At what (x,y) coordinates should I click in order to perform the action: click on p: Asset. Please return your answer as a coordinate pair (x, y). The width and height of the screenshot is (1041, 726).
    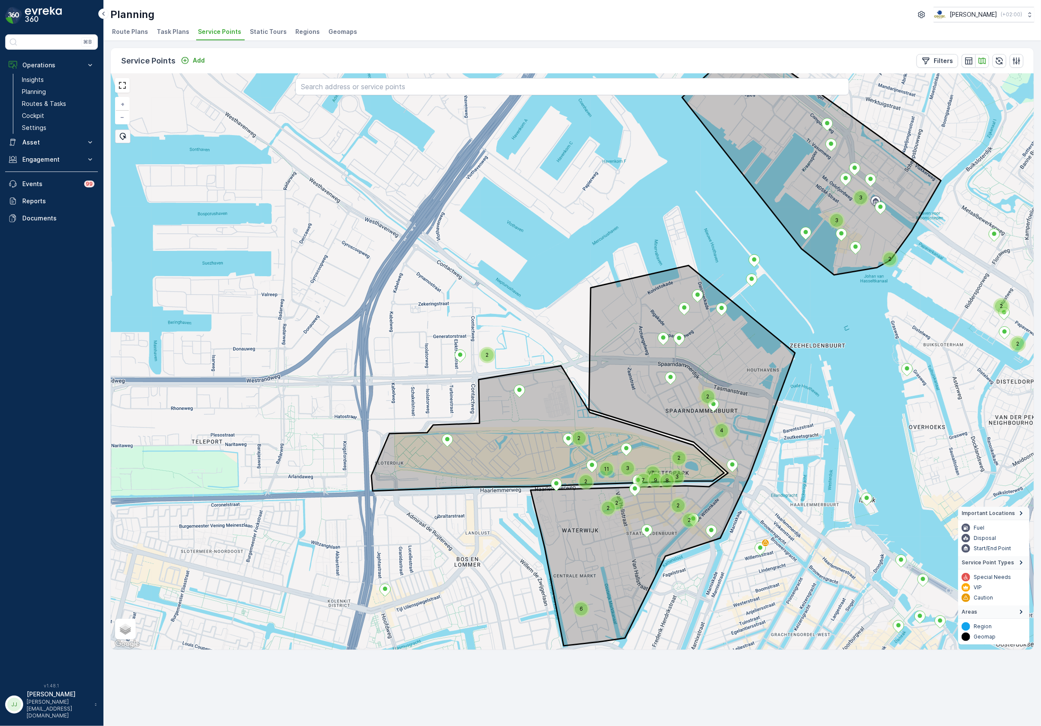
    Looking at the image, I should click on (51, 142).